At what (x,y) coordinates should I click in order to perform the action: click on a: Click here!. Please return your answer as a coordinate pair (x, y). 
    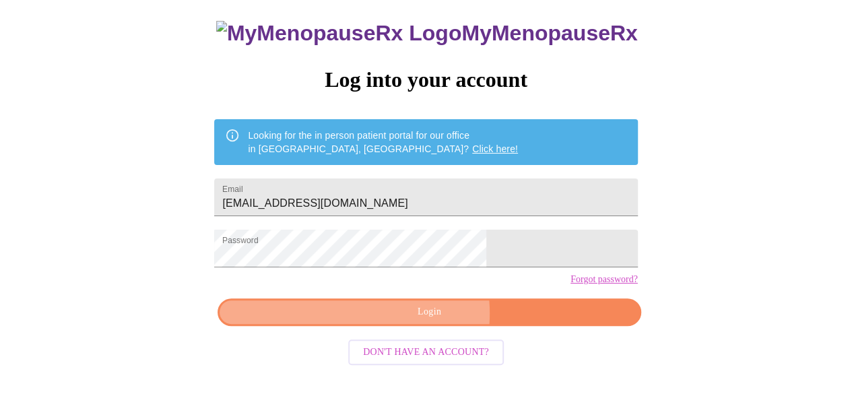
    Looking at the image, I should click on (495, 149).